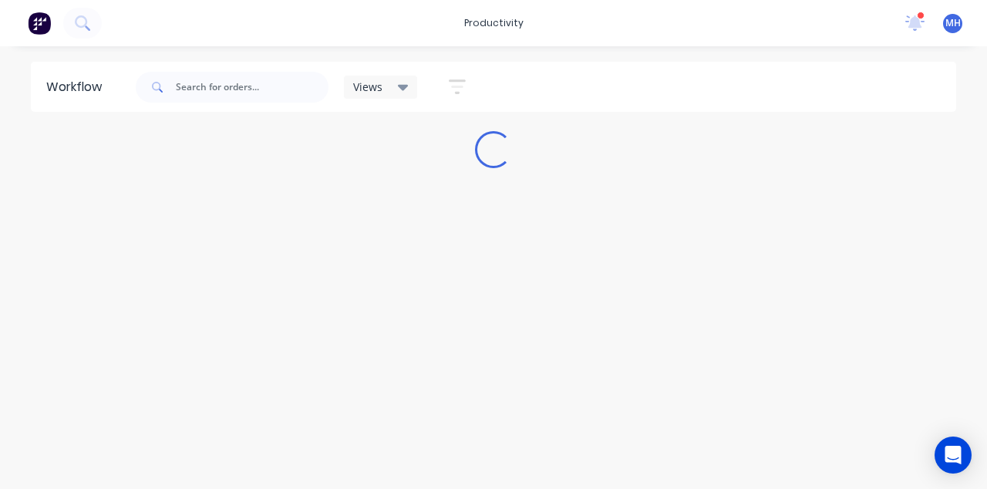  What do you see at coordinates (494, 23) in the screenshot?
I see `div: productivity` at bounding box center [494, 23].